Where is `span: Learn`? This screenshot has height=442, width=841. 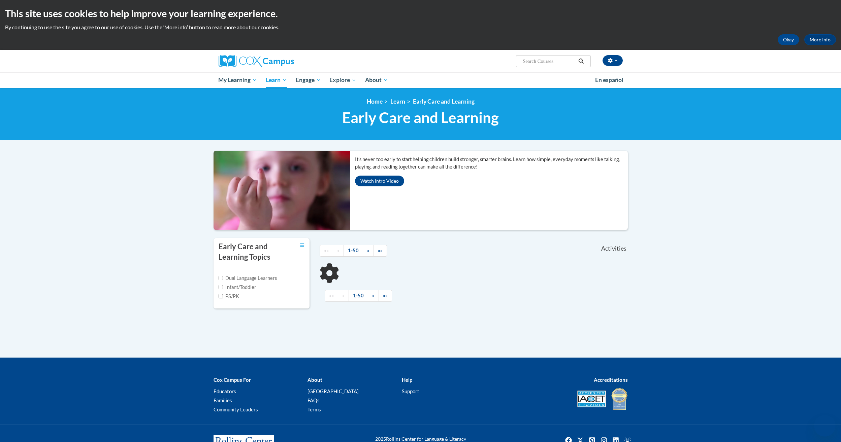 span: Learn is located at coordinates (276, 80).